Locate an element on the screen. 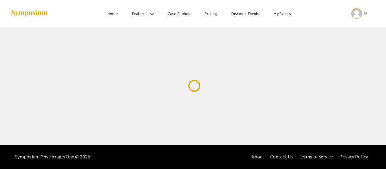 Image resolution: width=386 pixels, height=169 pixels. a: Terms of Service is located at coordinates (316, 156).